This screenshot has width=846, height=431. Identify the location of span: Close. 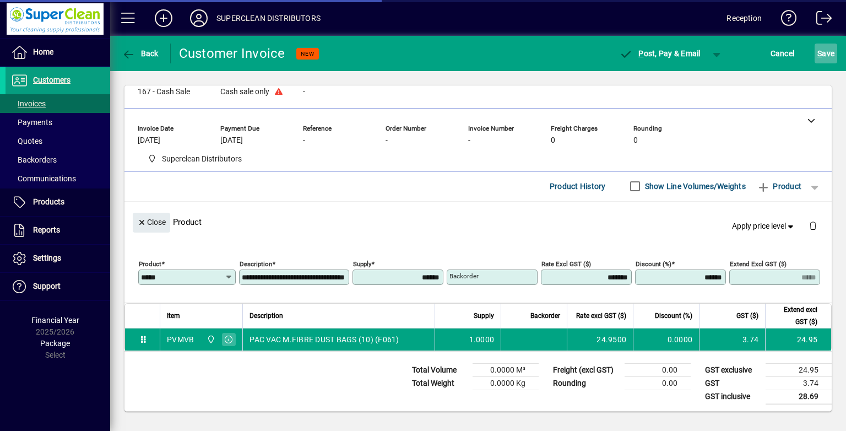
(152, 222).